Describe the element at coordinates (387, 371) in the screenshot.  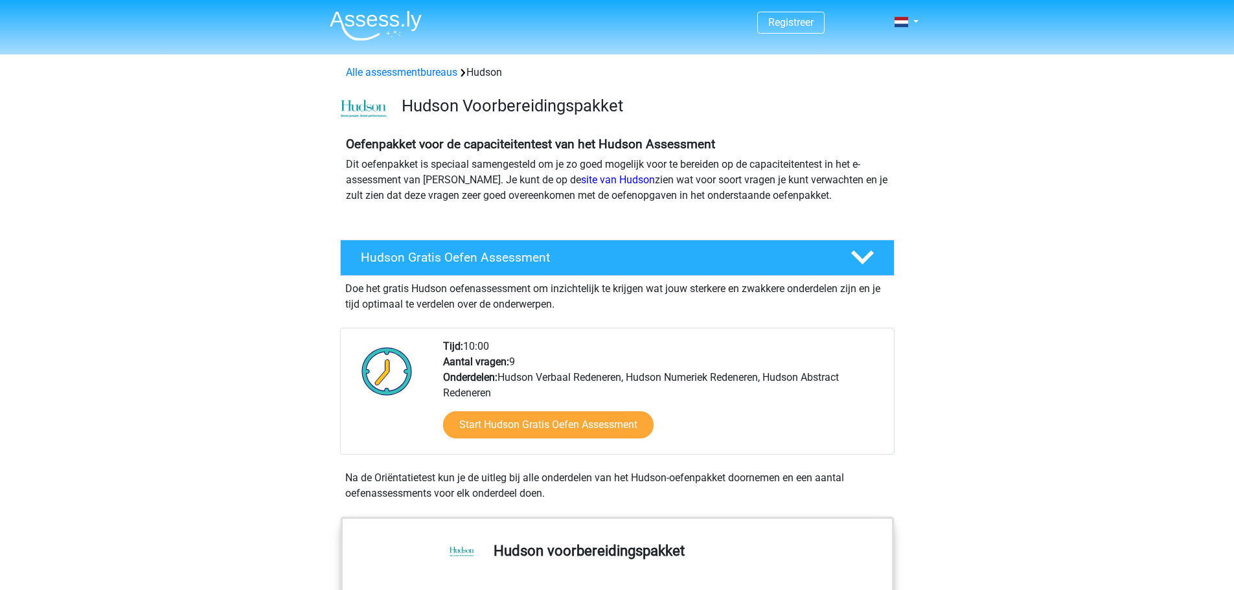
I see `img: Klok` at that location.